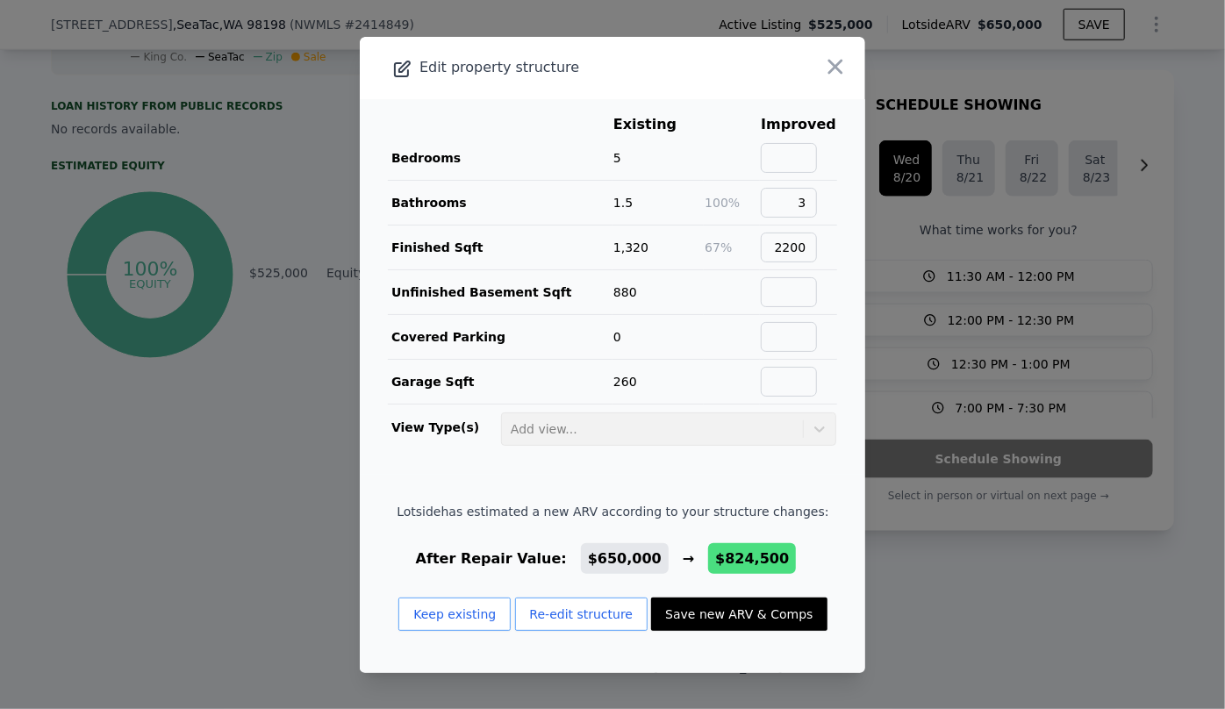 Image resolution: width=1225 pixels, height=709 pixels. Describe the element at coordinates (612, 512) in the screenshot. I see `span: Lotside has estimated a new ARV according to your structure changes:` at that location.